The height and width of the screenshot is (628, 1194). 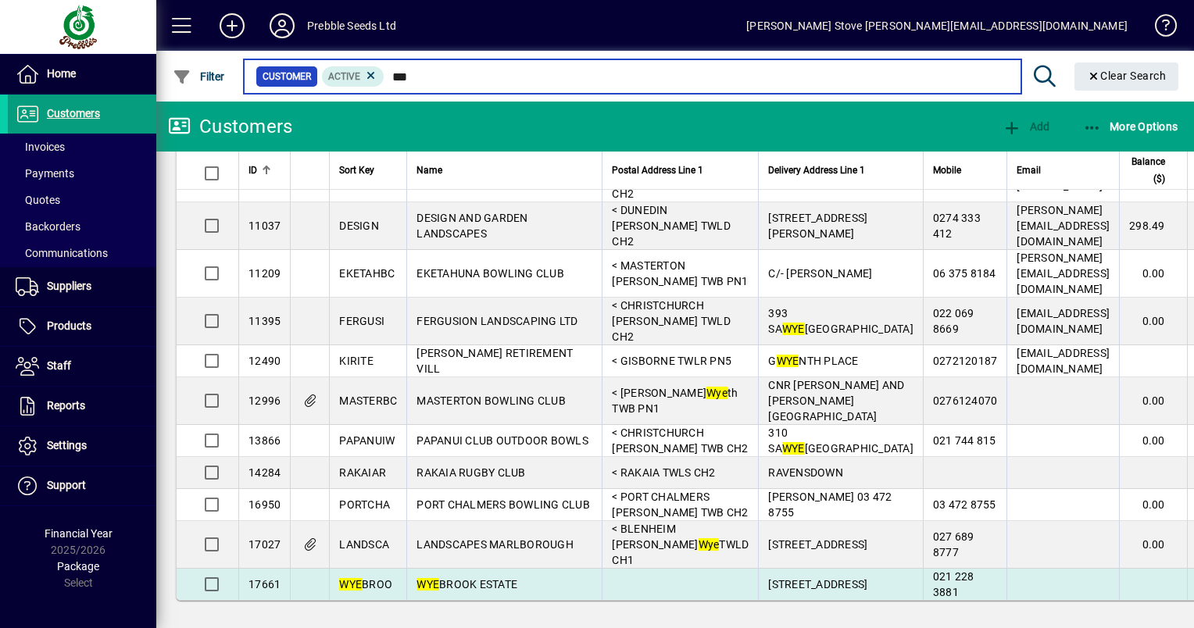 What do you see at coordinates (264, 321) in the screenshot?
I see `span: 11395` at bounding box center [264, 321].